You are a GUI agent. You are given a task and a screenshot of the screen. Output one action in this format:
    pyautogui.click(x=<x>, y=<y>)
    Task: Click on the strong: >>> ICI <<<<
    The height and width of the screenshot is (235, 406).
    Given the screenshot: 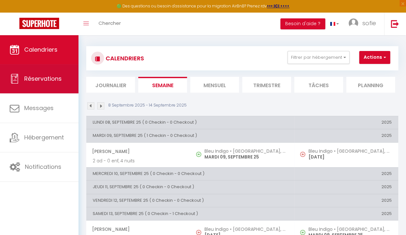 What is the action you would take?
    pyautogui.click(x=278, y=6)
    